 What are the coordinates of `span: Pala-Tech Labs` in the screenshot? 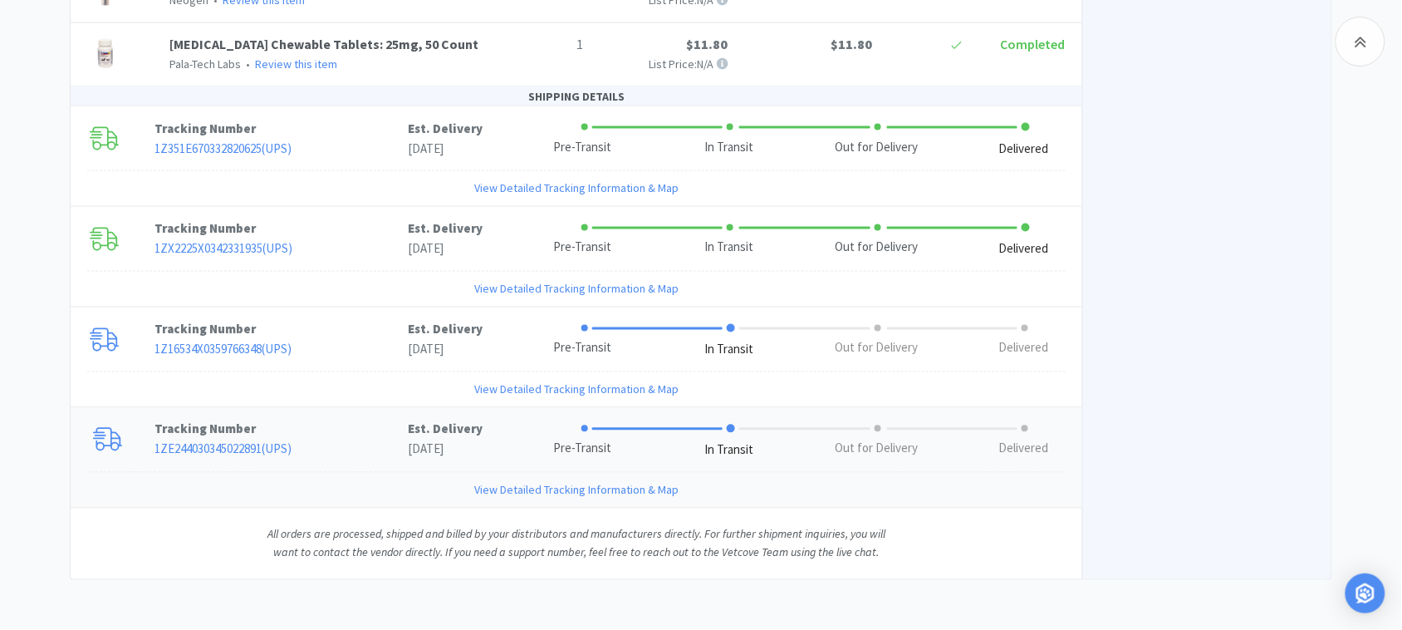 It's located at (206, 64).